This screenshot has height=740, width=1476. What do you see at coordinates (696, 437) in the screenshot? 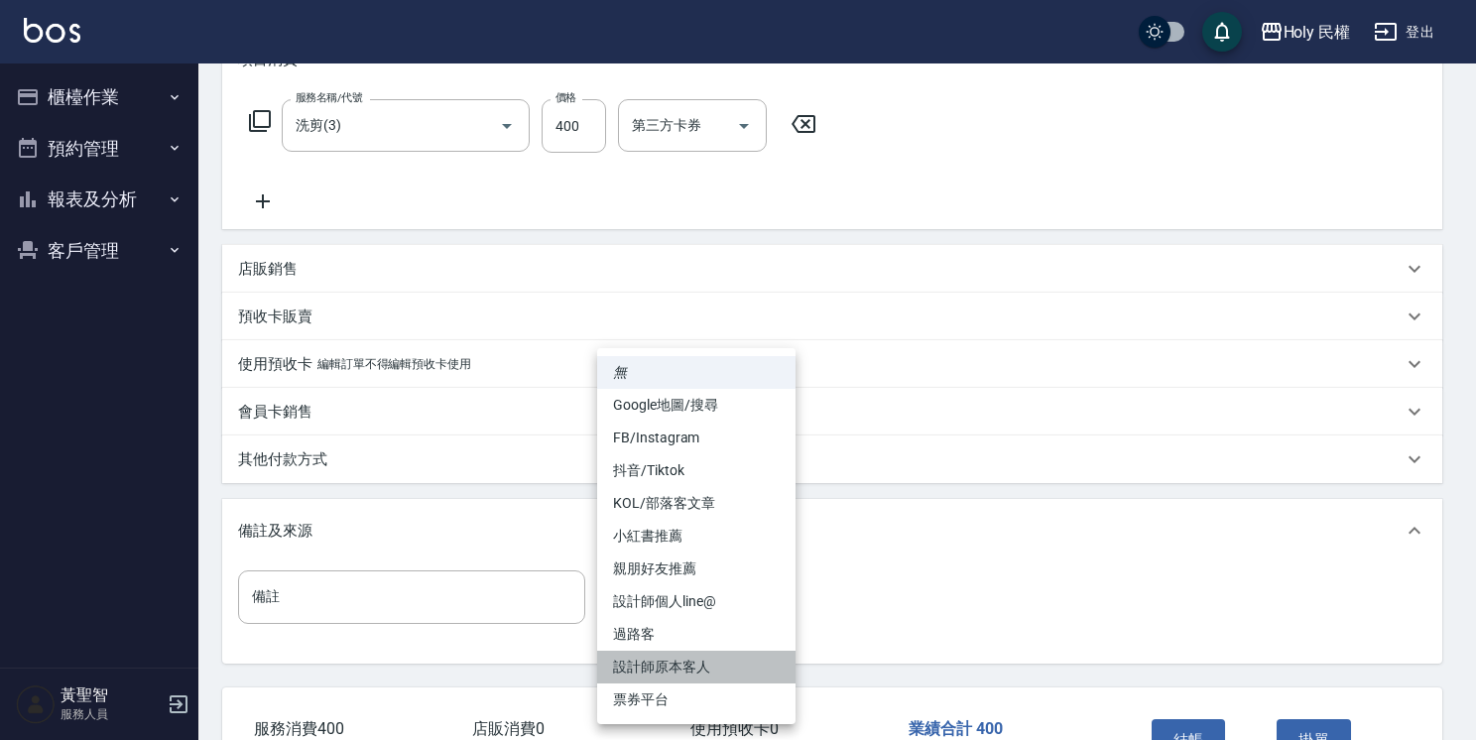
I see `li: FB/Instagram` at bounding box center [696, 437].